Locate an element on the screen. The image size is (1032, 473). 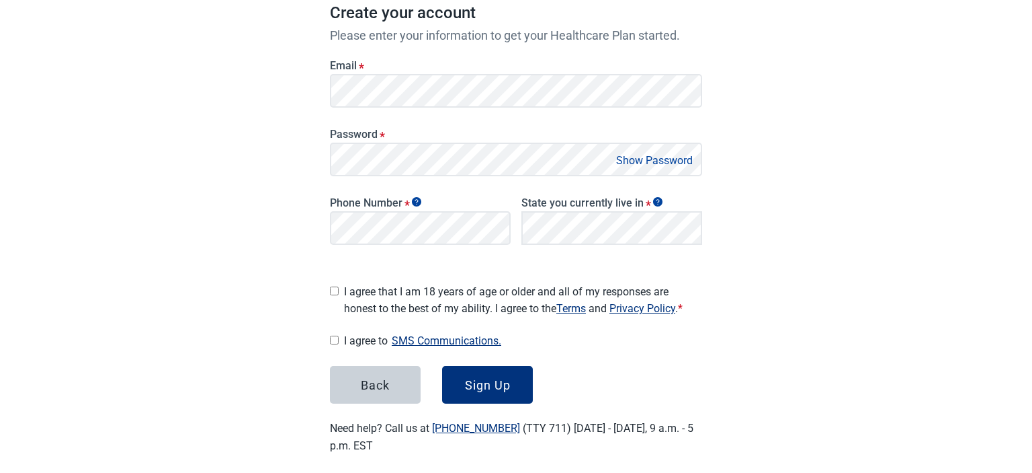
label: Phone Number is located at coordinates (420, 202).